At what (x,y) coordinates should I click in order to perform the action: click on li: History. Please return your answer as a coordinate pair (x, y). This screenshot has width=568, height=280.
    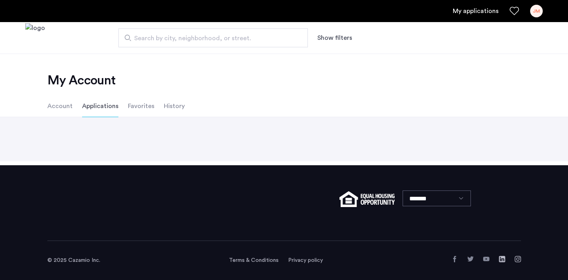
    Looking at the image, I should click on (174, 106).